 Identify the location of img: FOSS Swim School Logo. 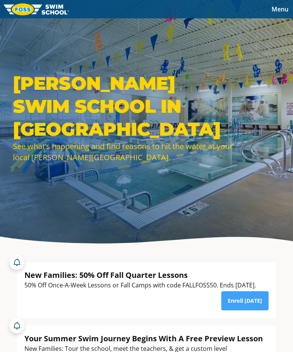
(36, 9).